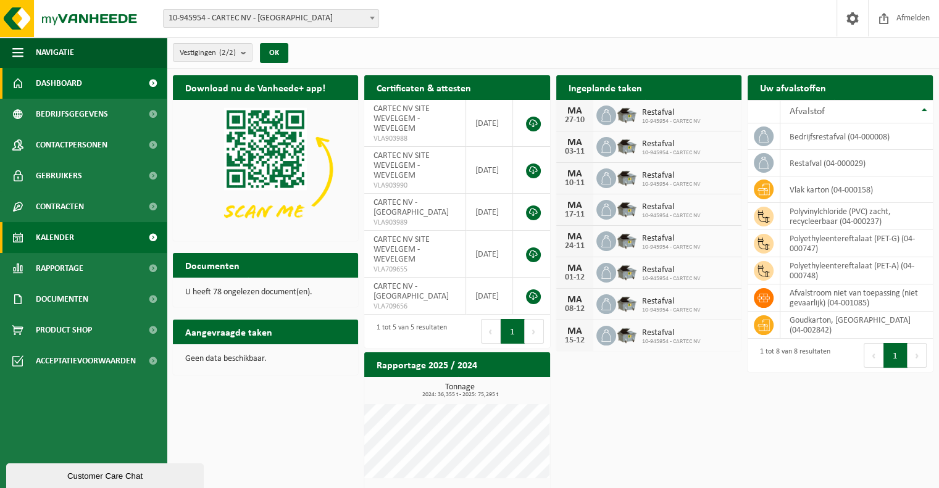 The width and height of the screenshot is (939, 488). Describe the element at coordinates (228, 331) in the screenshot. I see `h2: Aangevraagde taken` at that location.